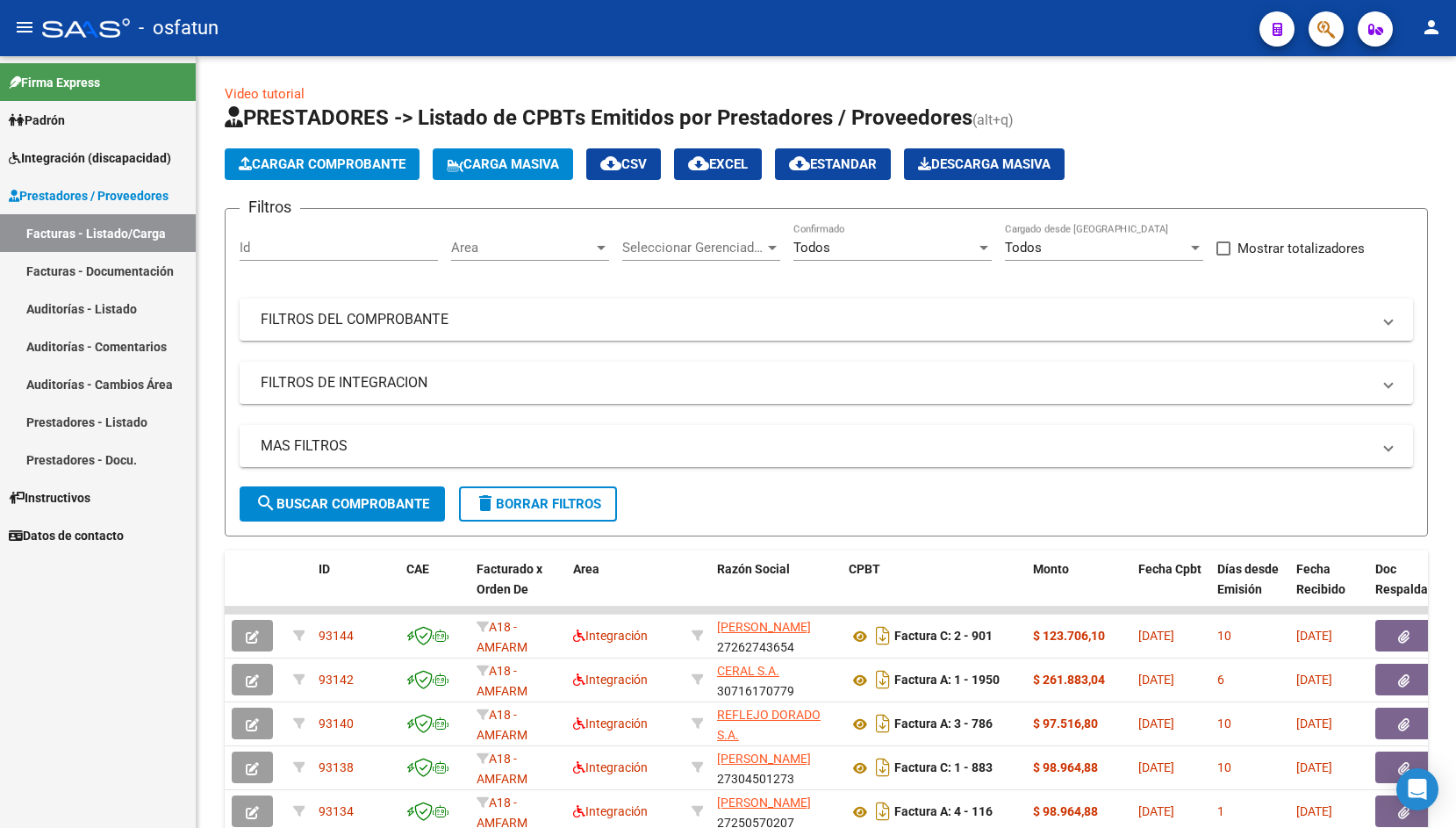  Describe the element at coordinates (800, 163) in the screenshot. I see `mat-icon: cloud_download` at that location.